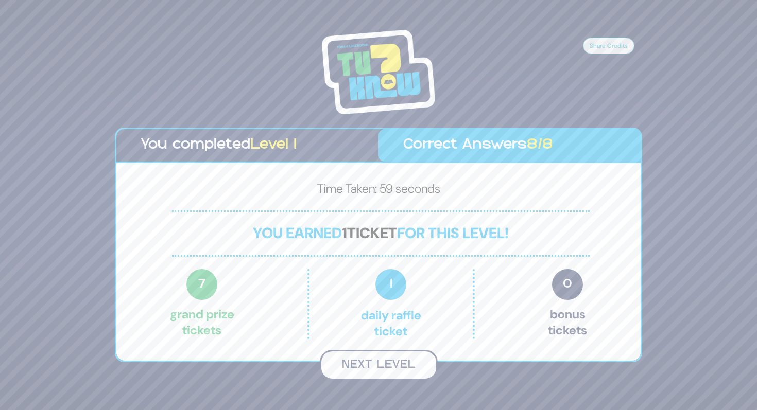  Describe the element at coordinates (567, 285) in the screenshot. I see `span: 0` at that location.